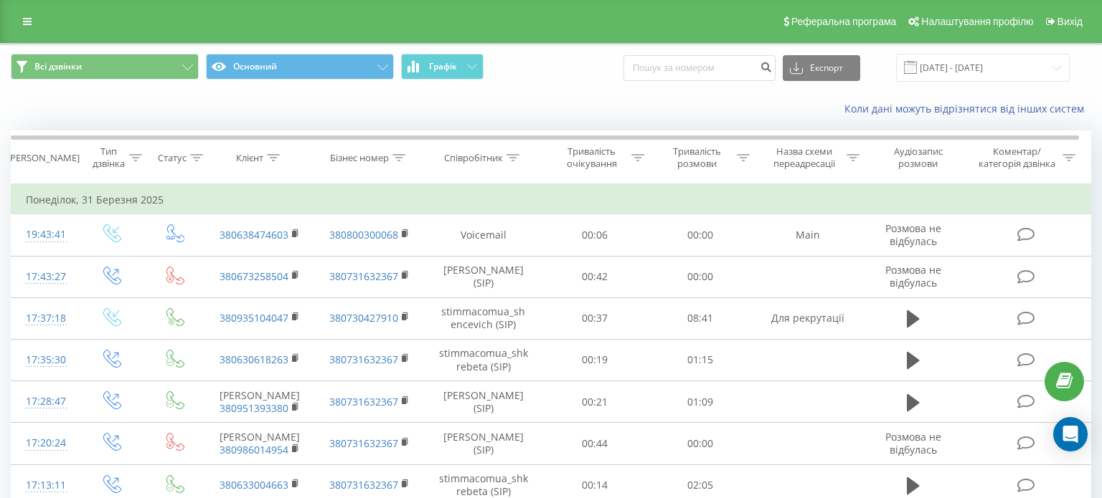 This screenshot has width=1102, height=498. I want to click on div: Статус, so click(172, 158).